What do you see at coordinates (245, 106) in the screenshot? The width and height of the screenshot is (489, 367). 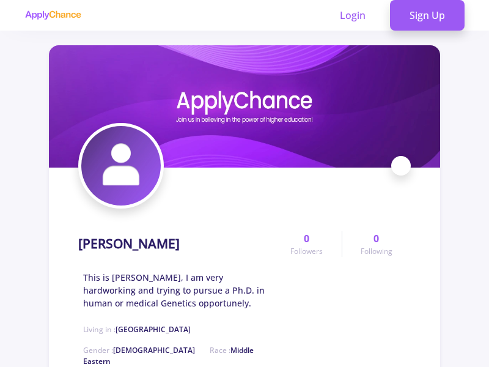 I see `img: Mahdieh Balavarcover image` at bounding box center [245, 106].